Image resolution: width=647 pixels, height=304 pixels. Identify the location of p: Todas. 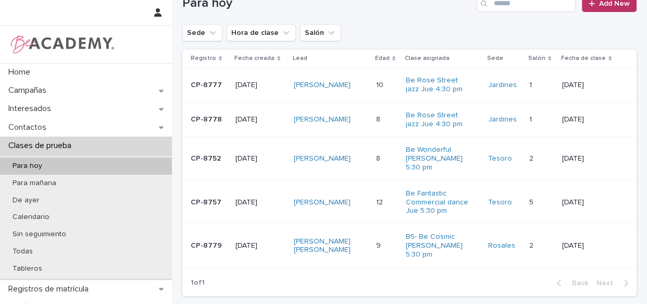
(22, 251).